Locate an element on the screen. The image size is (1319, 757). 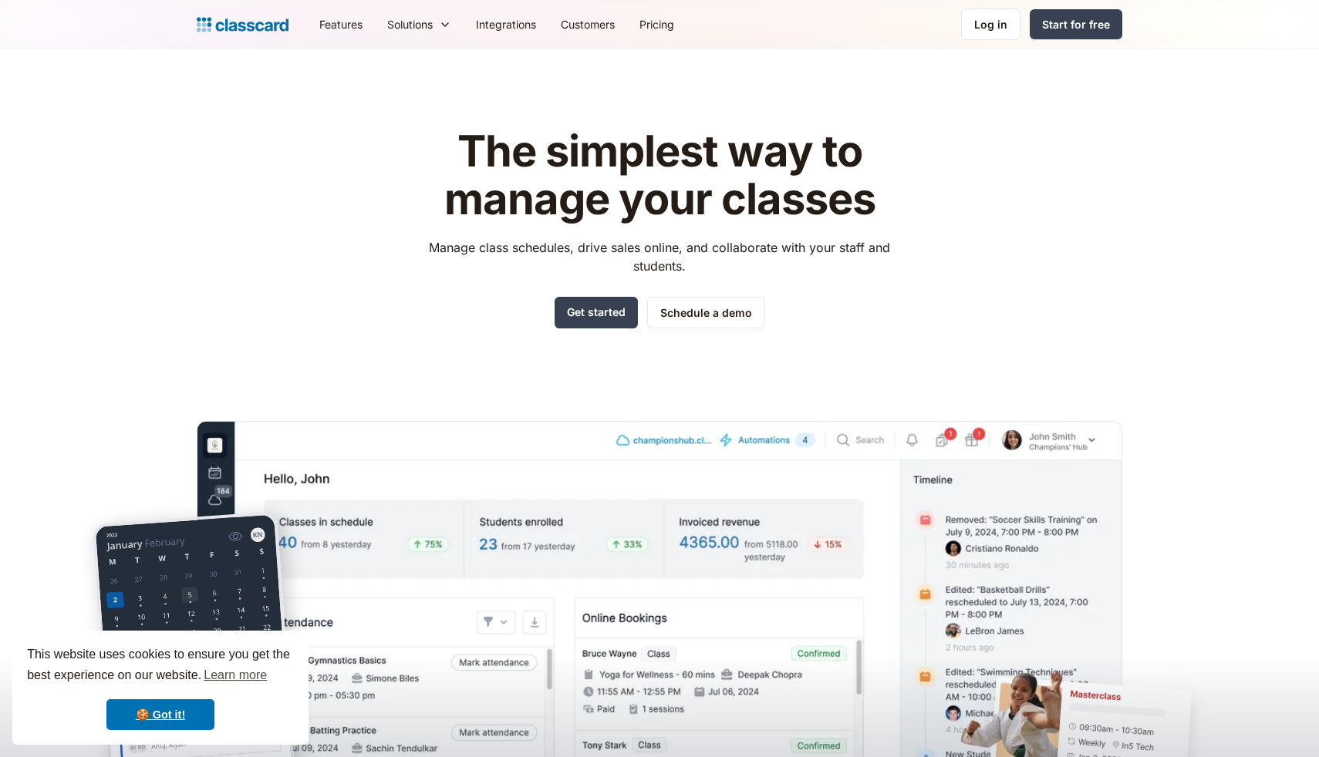
div: cookieconsent is located at coordinates (160, 688).